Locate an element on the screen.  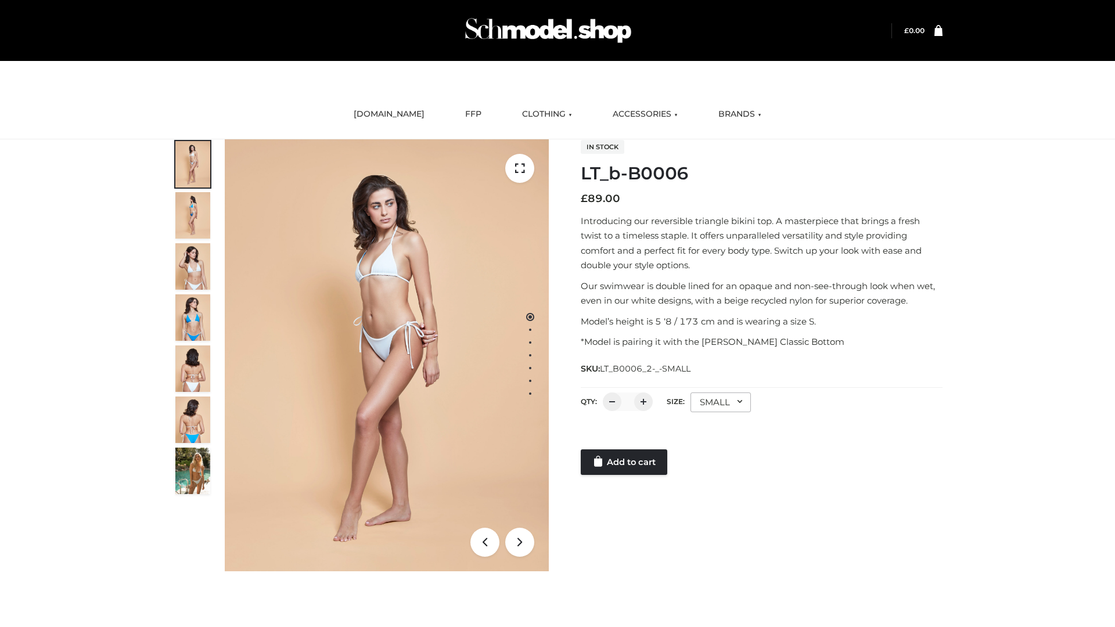
a: FFP is located at coordinates (473, 114).